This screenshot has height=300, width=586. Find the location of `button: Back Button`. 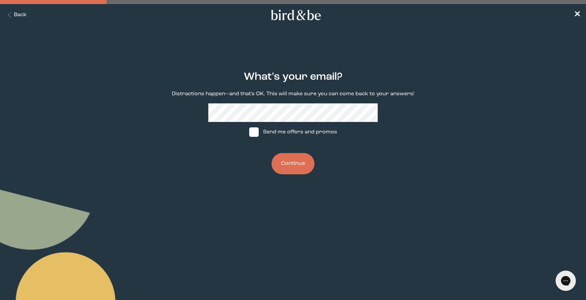

button: Back Button is located at coordinates (16, 15).